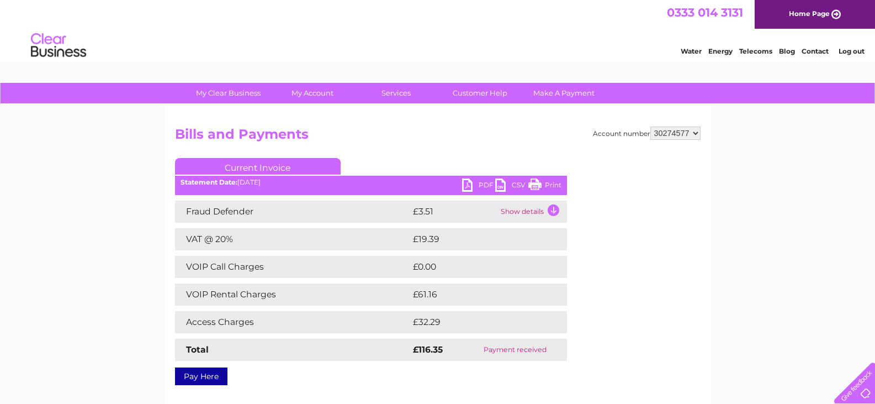 The height and width of the screenshot is (404, 875). What do you see at coordinates (787, 51) in the screenshot?
I see `a: Blog` at bounding box center [787, 51].